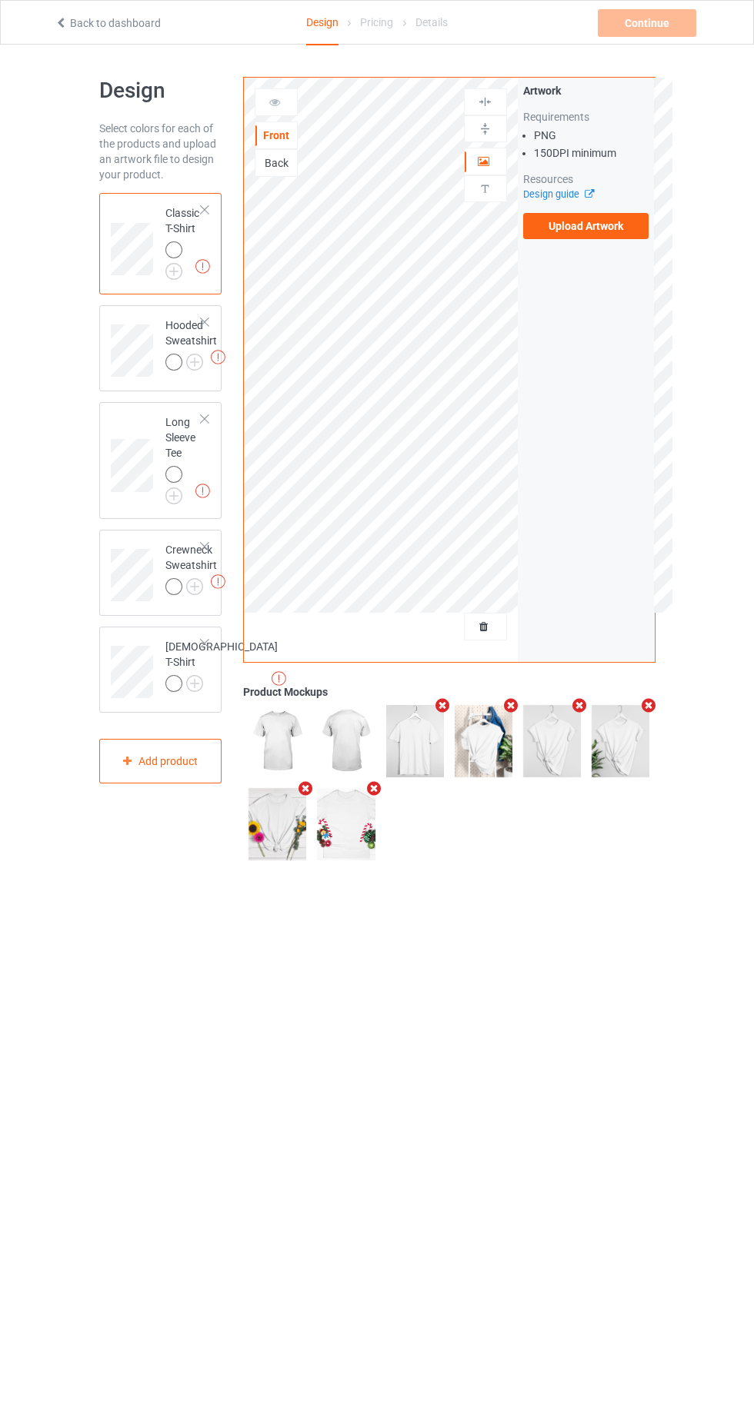 The image size is (754, 1410). Describe the element at coordinates (161, 761) in the screenshot. I see `div: Add product` at that location.